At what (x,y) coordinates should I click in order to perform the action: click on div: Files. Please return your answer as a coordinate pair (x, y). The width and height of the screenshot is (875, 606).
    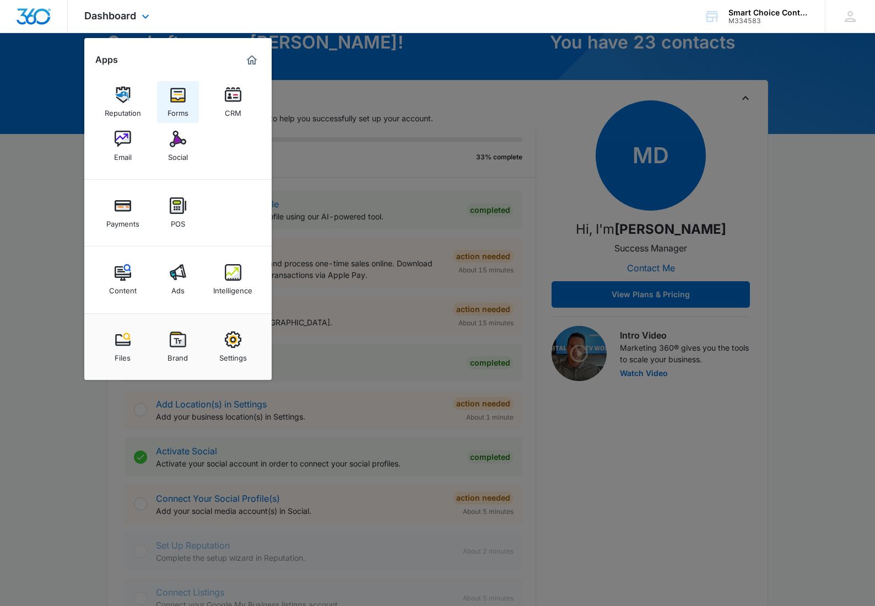
    Looking at the image, I should click on (122, 355).